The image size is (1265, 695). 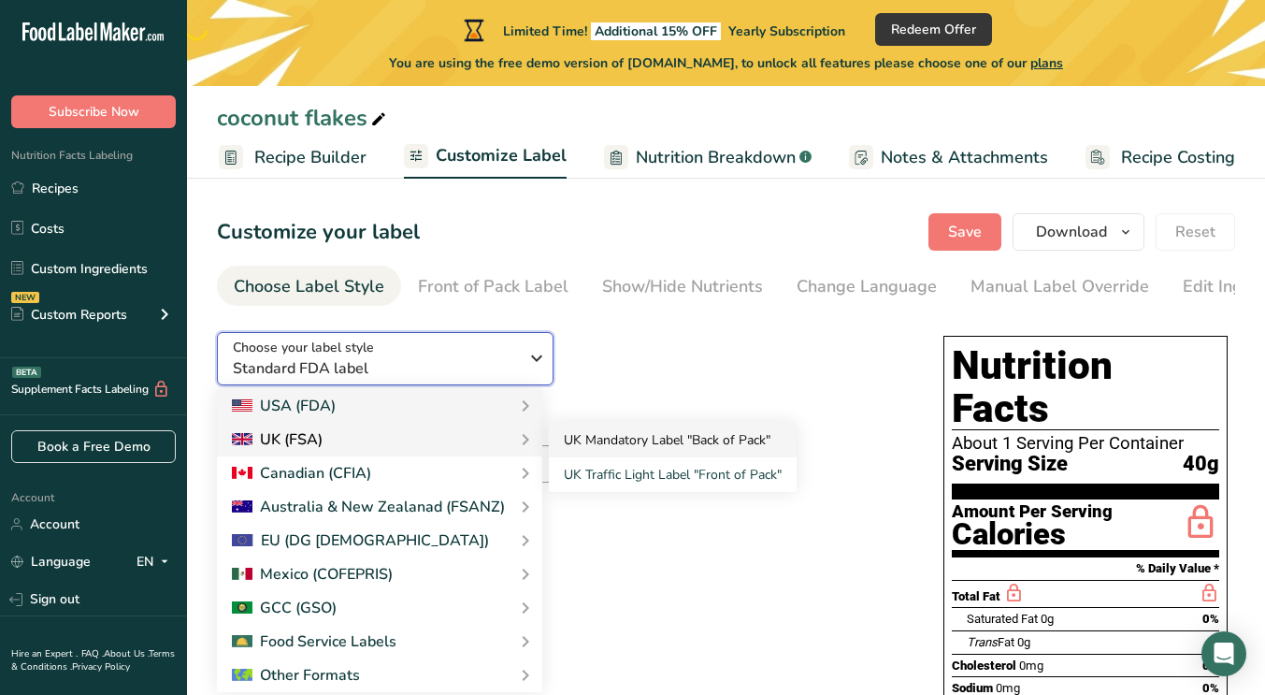 I want to click on span: Cholesterol, so click(x=984, y=665).